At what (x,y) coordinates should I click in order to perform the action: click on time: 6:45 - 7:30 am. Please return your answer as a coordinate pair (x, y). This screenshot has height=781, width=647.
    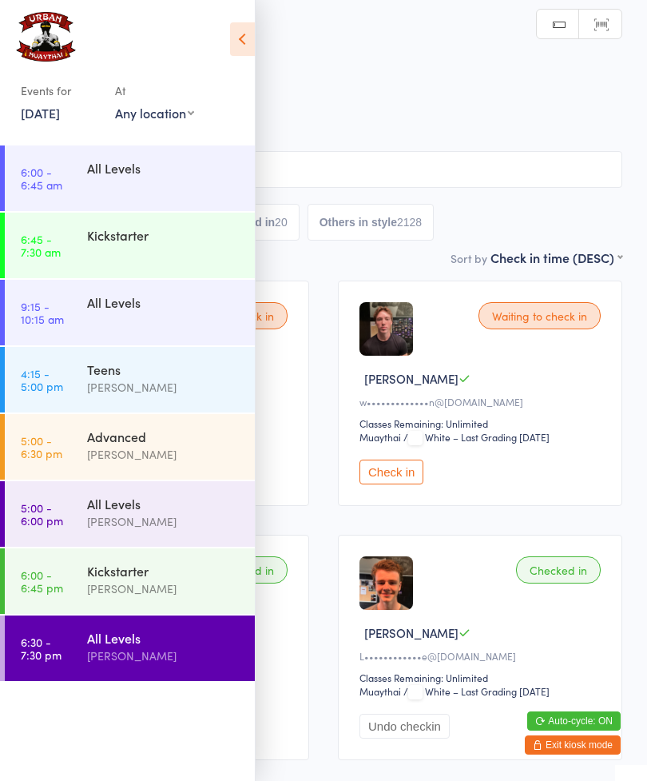
    Looking at the image, I should click on (41, 245).